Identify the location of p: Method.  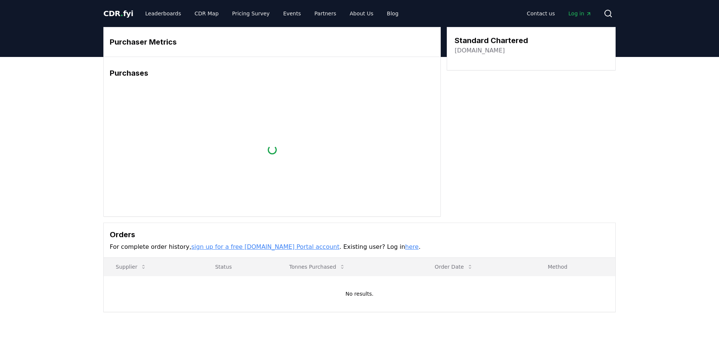
(575, 267).